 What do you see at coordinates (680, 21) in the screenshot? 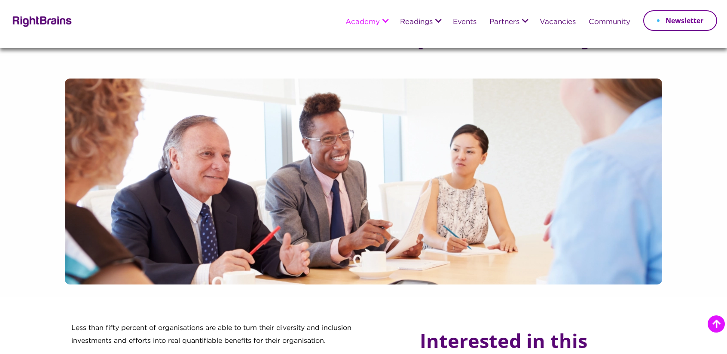
I see `a: Newsletter` at bounding box center [680, 21].